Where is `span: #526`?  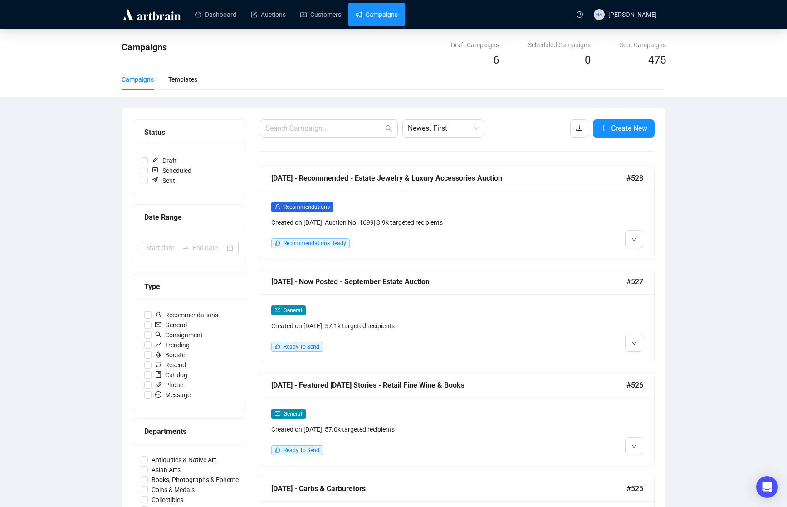 span: #526 is located at coordinates (635, 385).